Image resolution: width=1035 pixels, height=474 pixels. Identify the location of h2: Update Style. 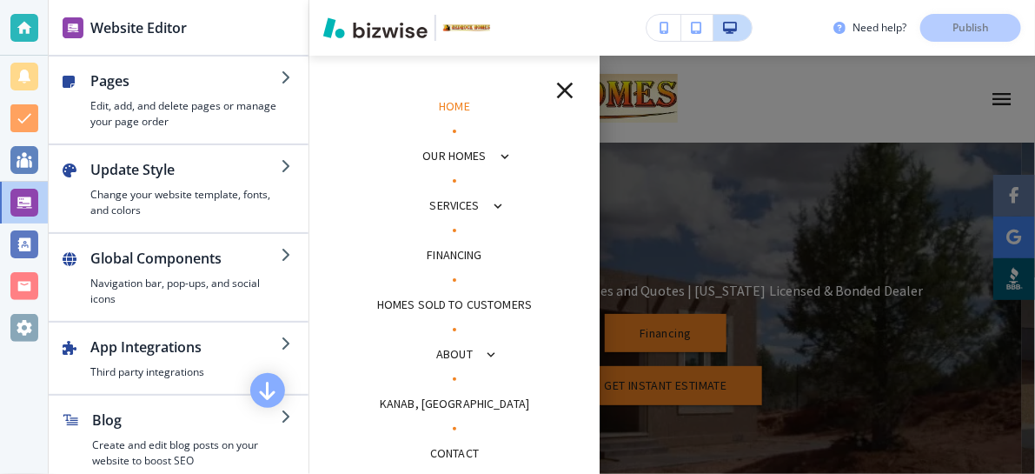
(185, 170).